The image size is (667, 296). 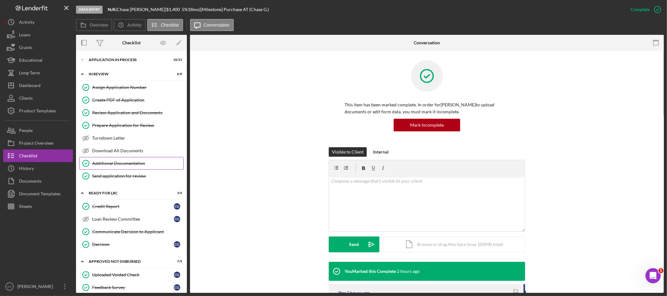 I want to click on a: Additional Documentation, so click(x=132, y=164).